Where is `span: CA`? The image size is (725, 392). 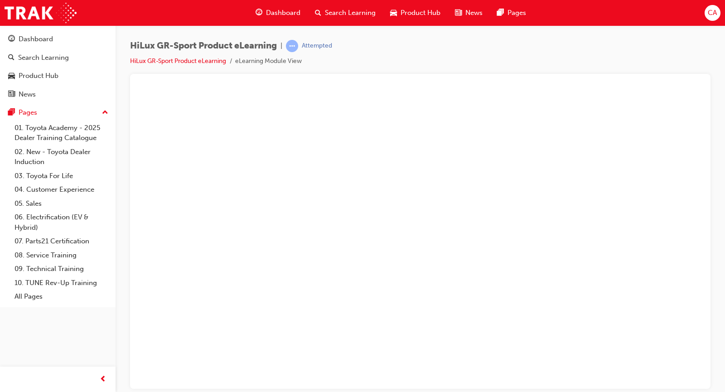
span: CA is located at coordinates (712, 13).